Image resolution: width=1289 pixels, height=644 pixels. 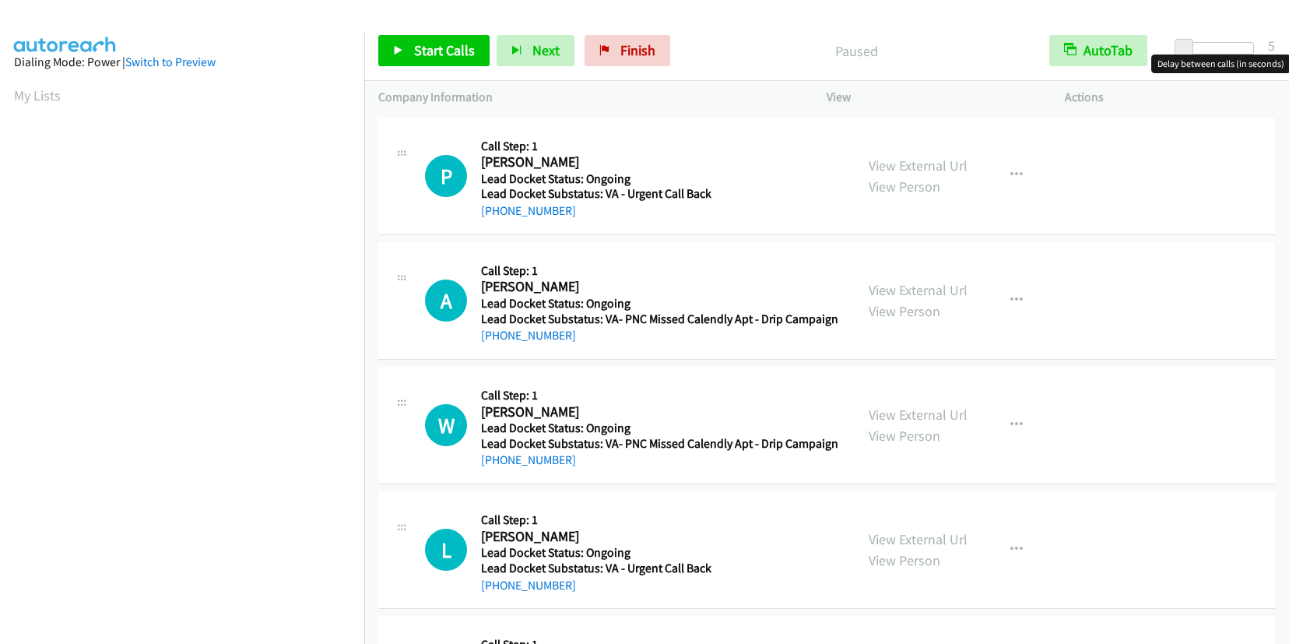 I want to click on div: 5, so click(x=1272, y=45).